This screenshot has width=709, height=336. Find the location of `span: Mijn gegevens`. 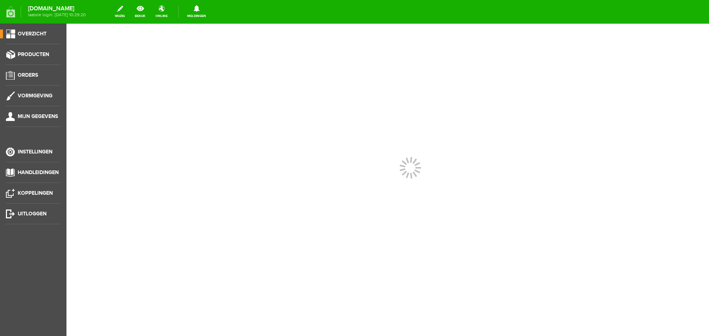

span: Mijn gegevens is located at coordinates (38, 116).